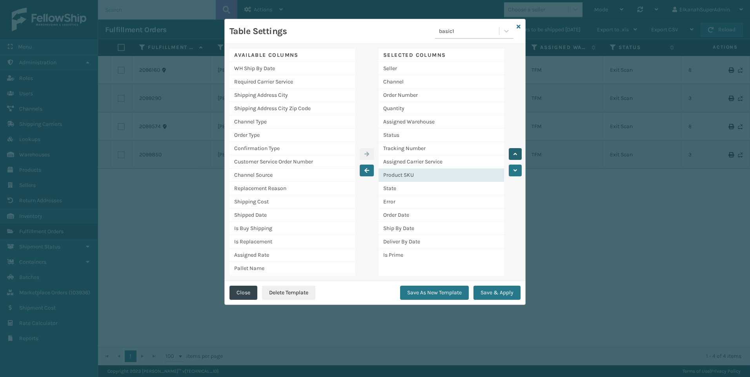 This screenshot has width=750, height=377. What do you see at coordinates (292, 69) in the screenshot?
I see `div: WH Ship By Date` at bounding box center [292, 69].